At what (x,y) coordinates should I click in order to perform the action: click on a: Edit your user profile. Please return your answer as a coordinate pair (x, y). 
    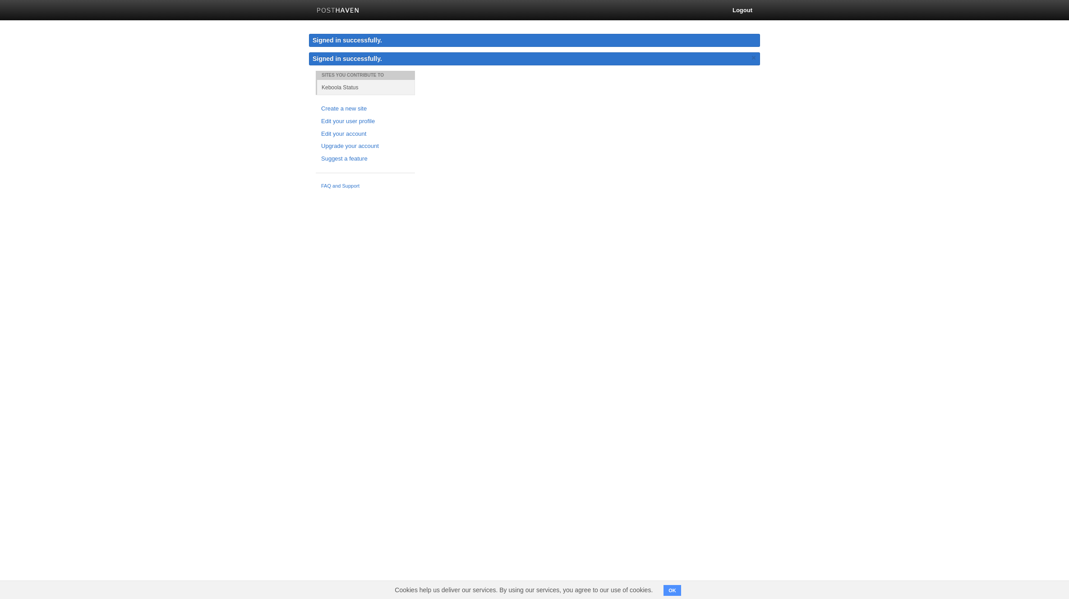
    Looking at the image, I should click on (365, 121).